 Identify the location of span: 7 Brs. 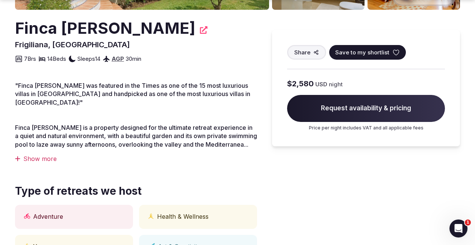
(30, 59).